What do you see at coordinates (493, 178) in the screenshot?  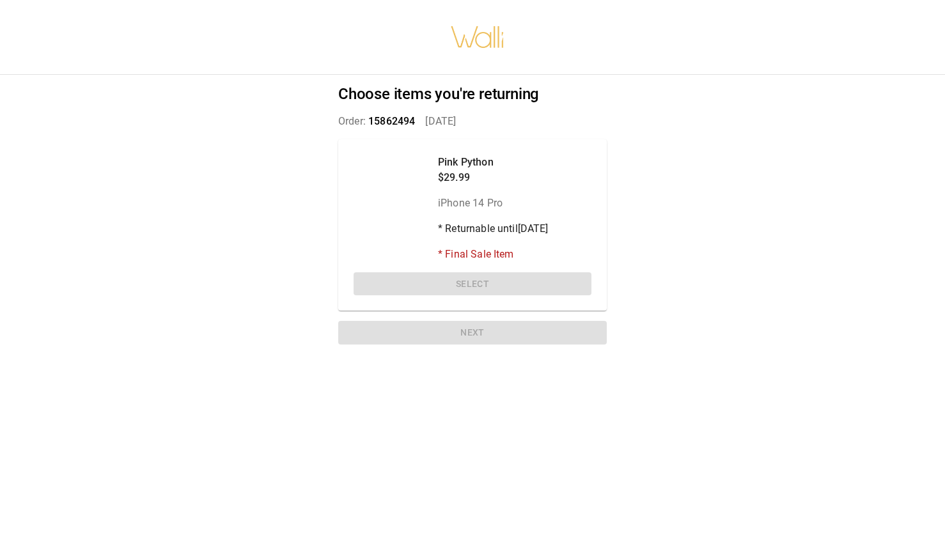 I see `p: $29.99` at bounding box center [493, 178].